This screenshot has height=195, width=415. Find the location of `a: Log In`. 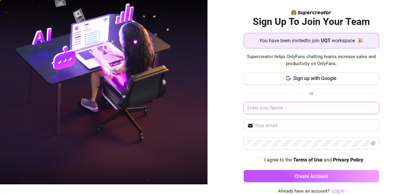

a: Log In is located at coordinates (338, 191).